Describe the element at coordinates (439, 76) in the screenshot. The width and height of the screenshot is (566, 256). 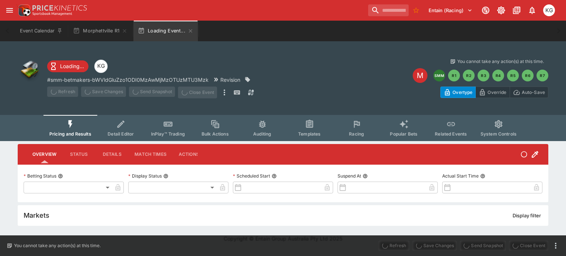
I see `button: SMM` at that location.